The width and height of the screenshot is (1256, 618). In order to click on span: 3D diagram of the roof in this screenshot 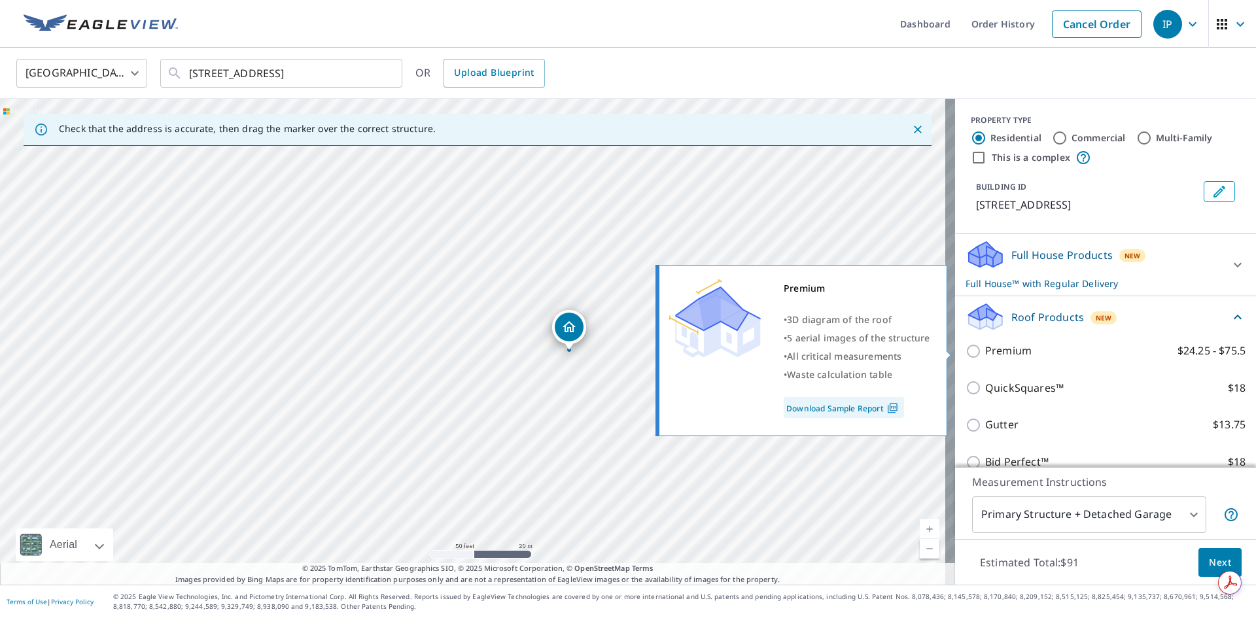, I will do `click(839, 319)`.